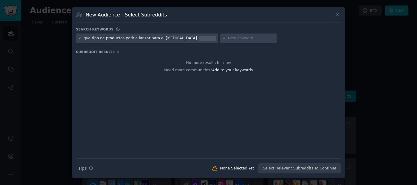 The height and width of the screenshot is (185, 417). I want to click on span: 0, so click(118, 52).